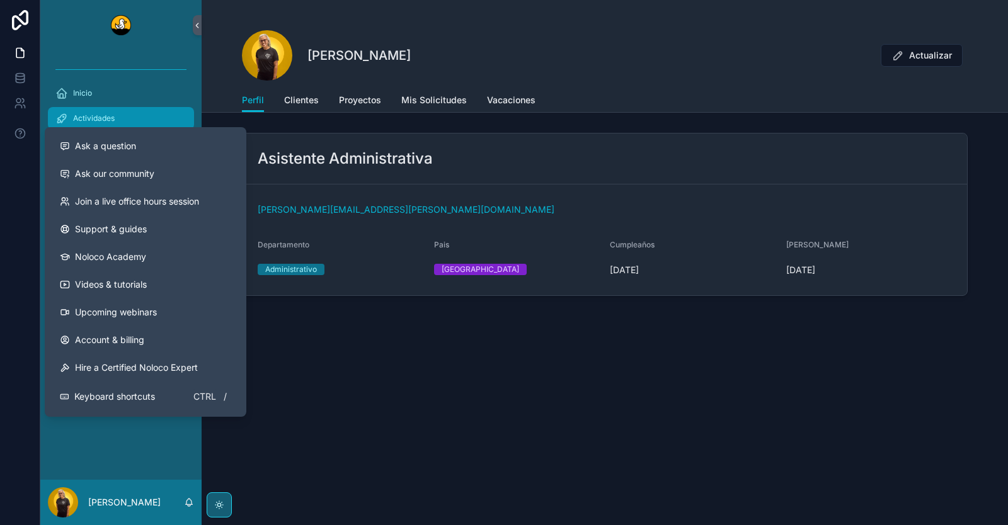  Describe the element at coordinates (360, 101) in the screenshot. I see `a: Proyectos` at that location.